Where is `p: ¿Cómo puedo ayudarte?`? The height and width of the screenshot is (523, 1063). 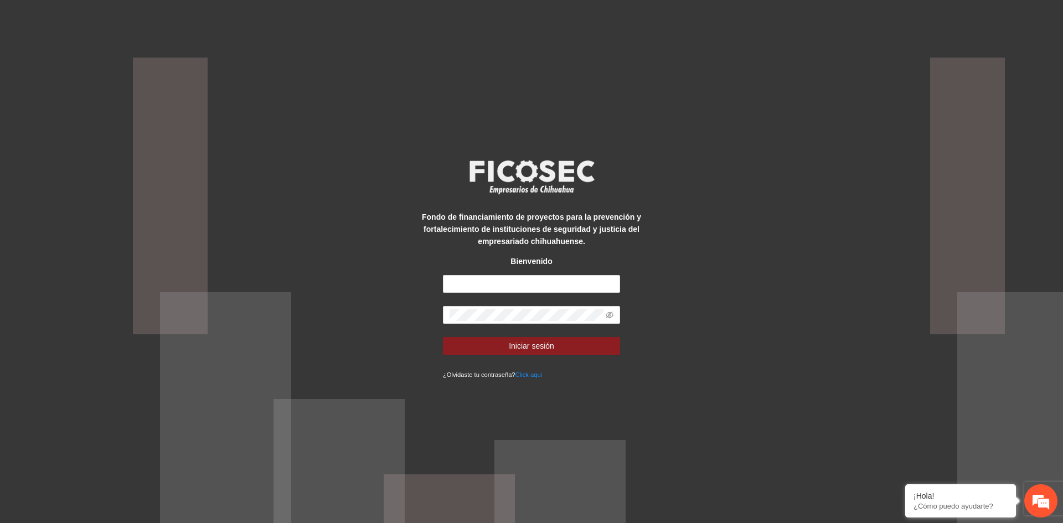 p: ¿Cómo puedo ayudarte? is located at coordinates (960, 506).